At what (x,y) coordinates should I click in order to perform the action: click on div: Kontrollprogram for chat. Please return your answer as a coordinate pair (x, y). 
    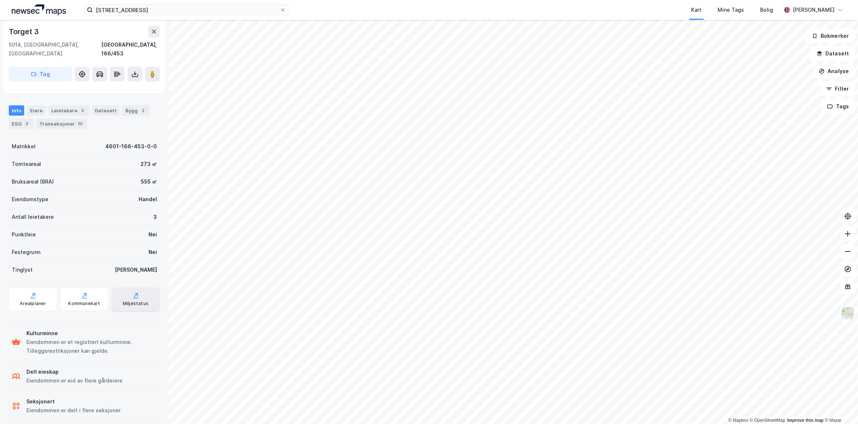
    Looking at the image, I should click on (840, 406).